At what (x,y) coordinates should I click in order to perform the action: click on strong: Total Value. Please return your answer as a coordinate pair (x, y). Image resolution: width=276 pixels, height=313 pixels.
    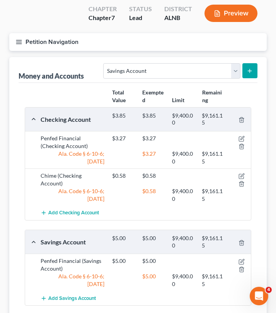
    Looking at the image, I should click on (118, 96).